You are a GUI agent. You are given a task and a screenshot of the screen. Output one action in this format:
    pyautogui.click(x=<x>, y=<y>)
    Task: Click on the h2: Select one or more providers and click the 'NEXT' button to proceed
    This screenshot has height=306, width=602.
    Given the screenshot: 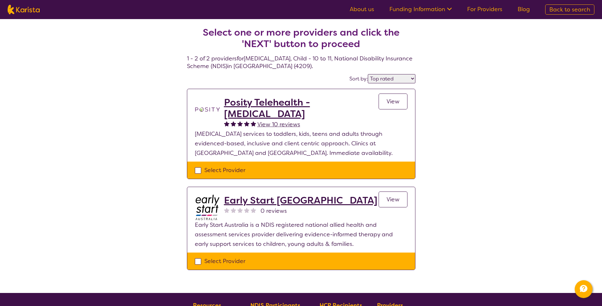 What is the action you would take?
    pyautogui.click(x=301, y=38)
    